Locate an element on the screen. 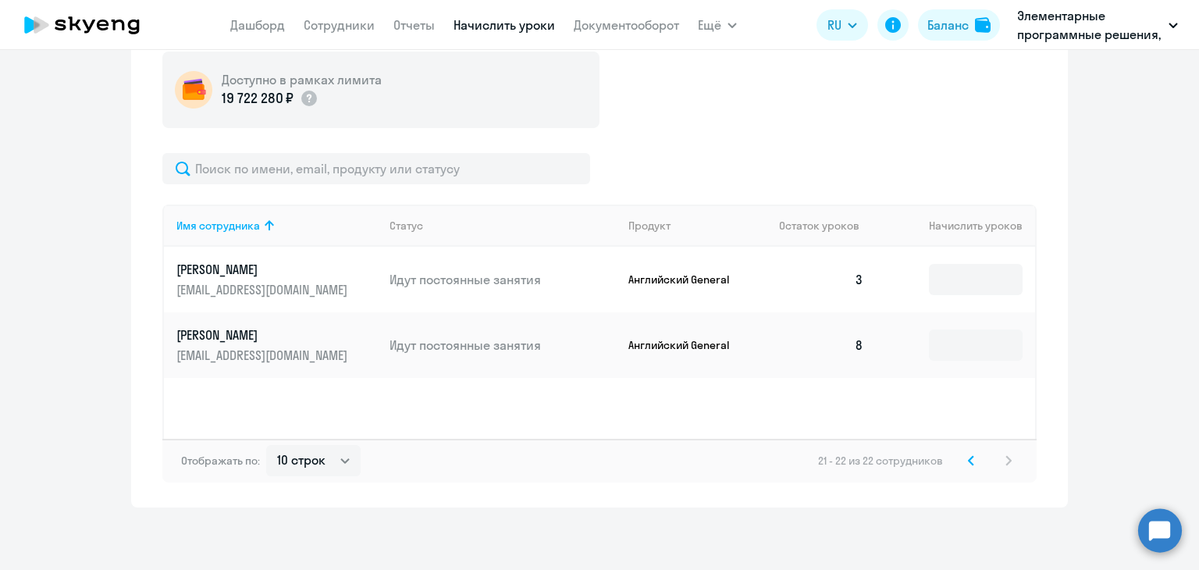 This screenshot has height=570, width=1199. button: RU is located at coordinates (842, 25).